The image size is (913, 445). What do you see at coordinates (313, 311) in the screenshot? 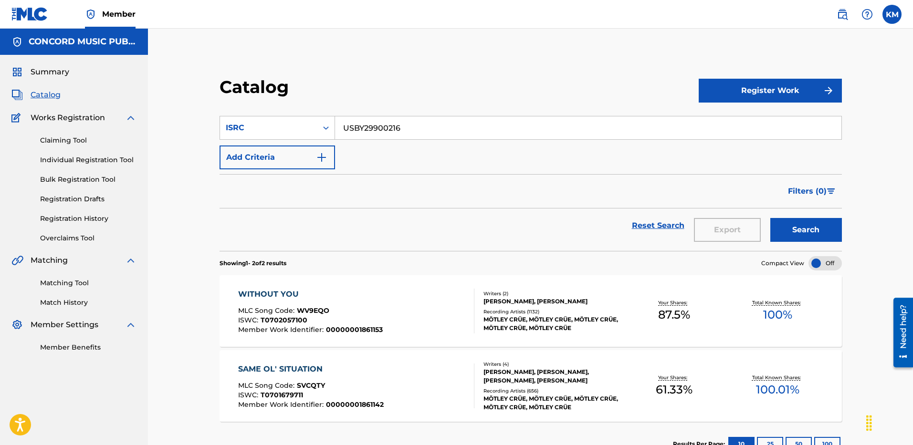
I see `span: WV9EQO` at bounding box center [313, 311].